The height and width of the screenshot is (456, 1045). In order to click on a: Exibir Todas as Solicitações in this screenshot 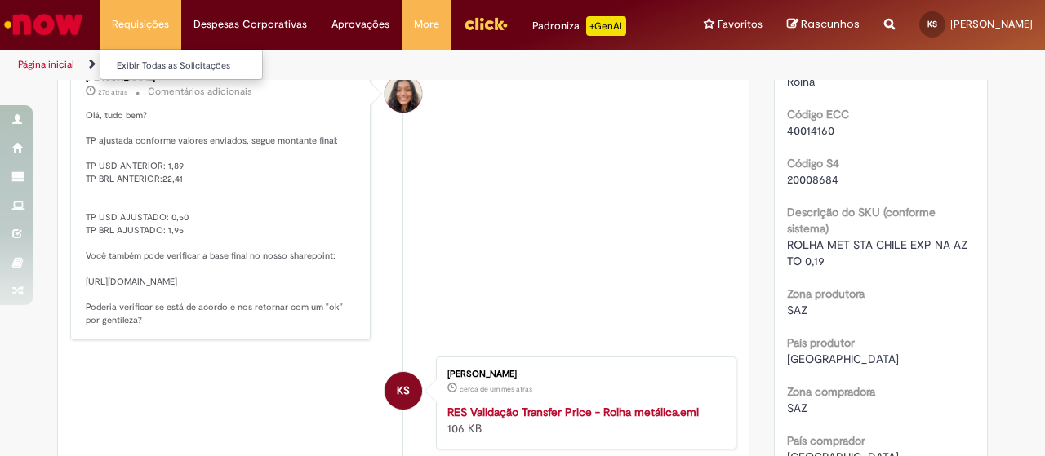, I will do `click(190, 66)`.